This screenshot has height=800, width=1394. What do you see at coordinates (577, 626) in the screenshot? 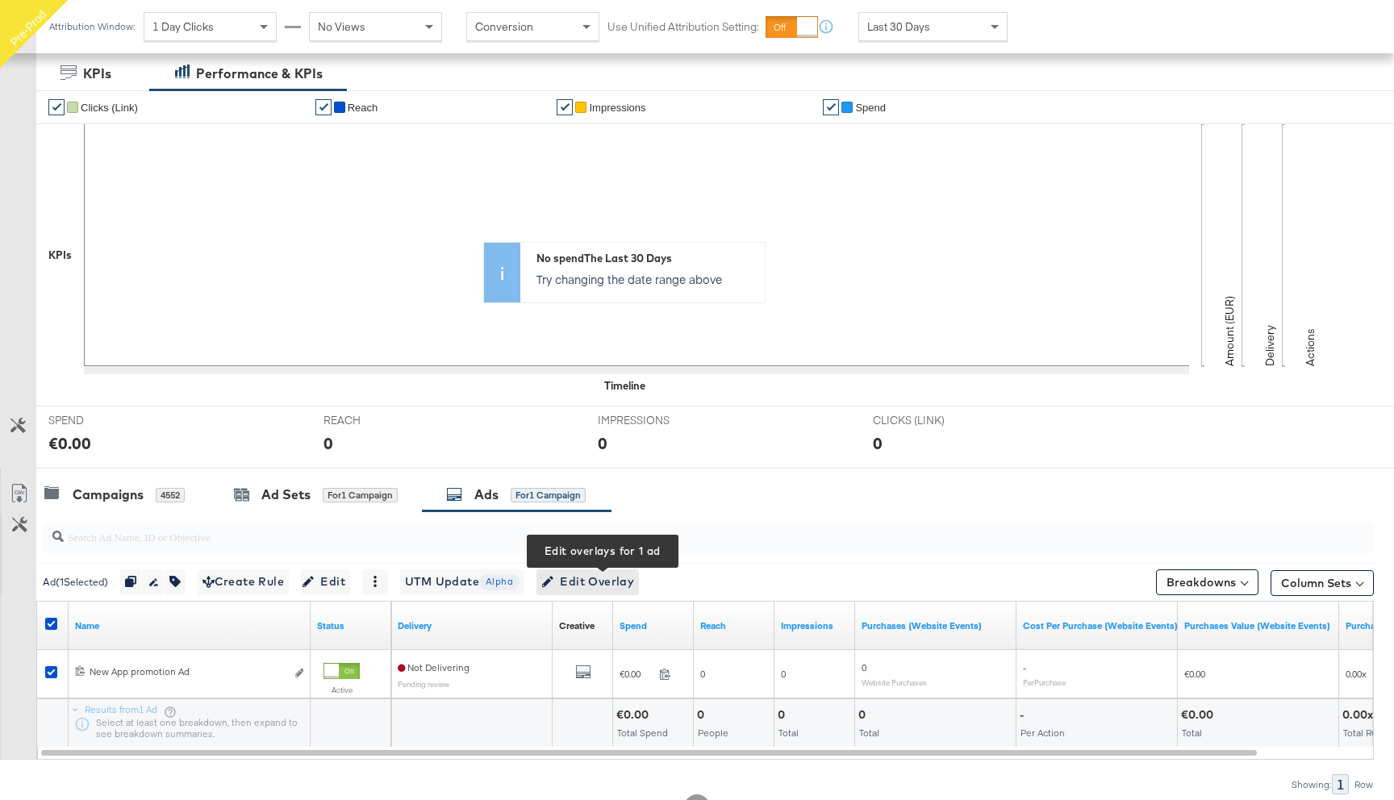
I see `div: Creative` at bounding box center [577, 626].